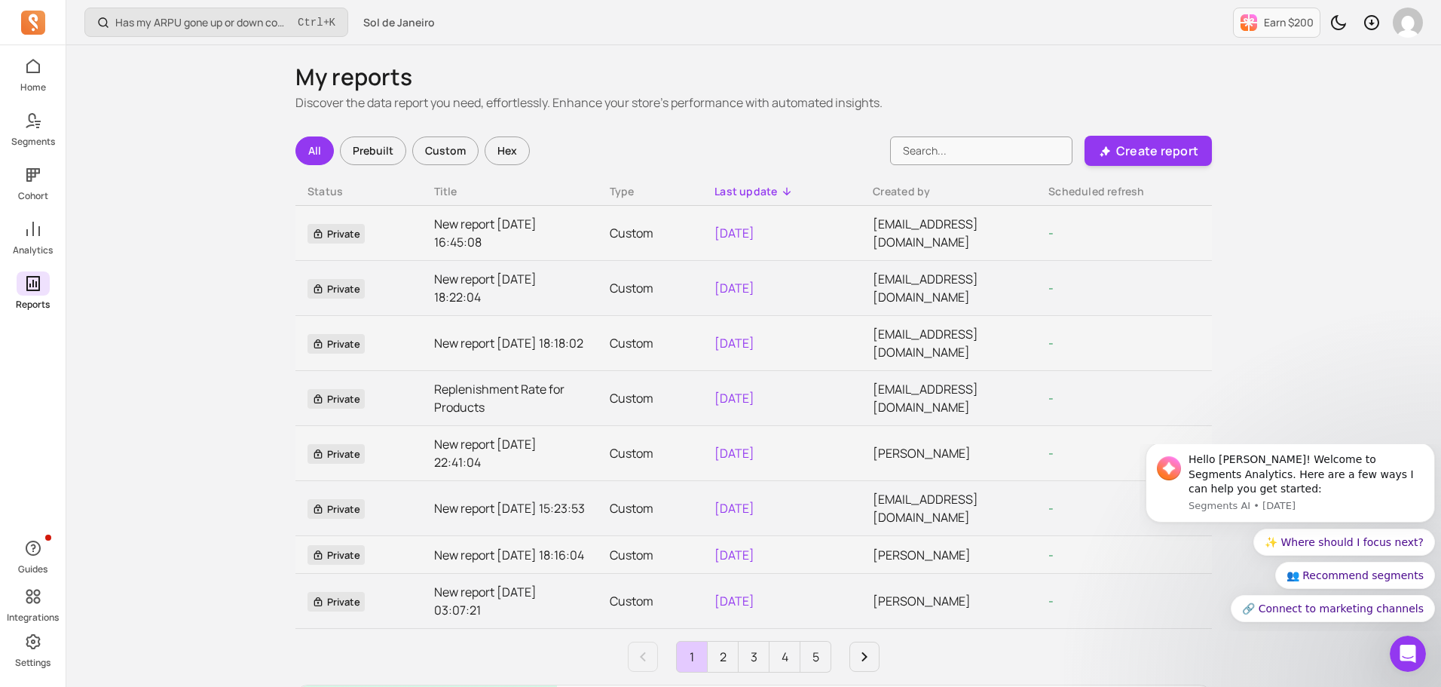  I want to click on button: Toggle dark mode, so click(1339, 23).